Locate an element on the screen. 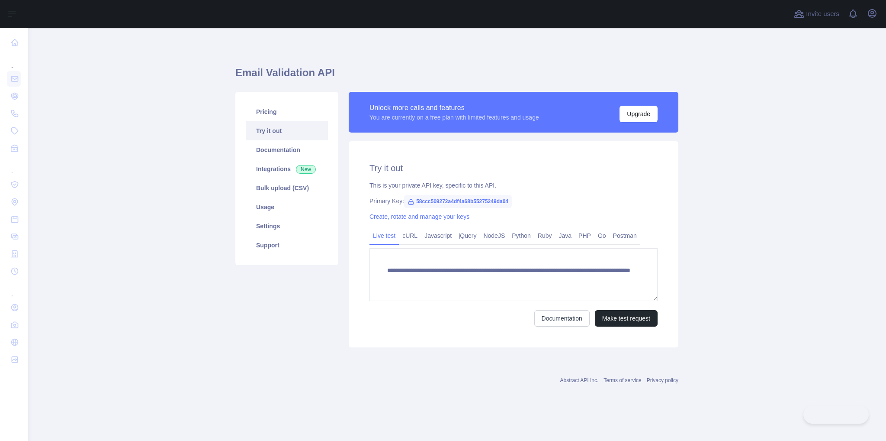 Image resolution: width=886 pixels, height=441 pixels. div: Unlock more calls and features is located at coordinates (454, 108).